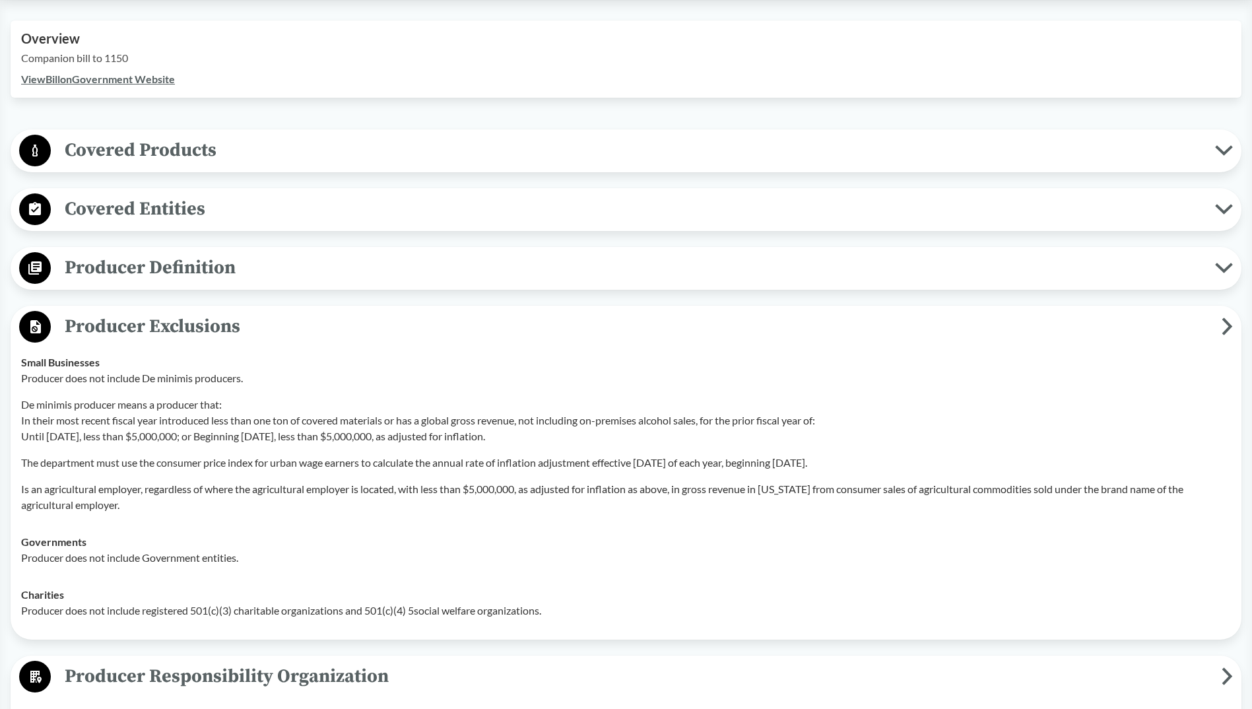  I want to click on span: Producer Exclusions, so click(636, 326).